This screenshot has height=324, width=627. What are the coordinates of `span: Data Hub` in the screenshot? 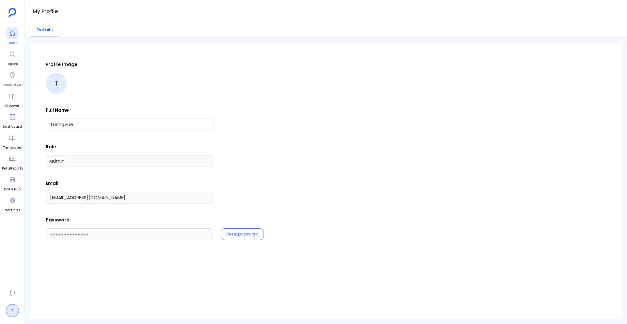 It's located at (12, 190).